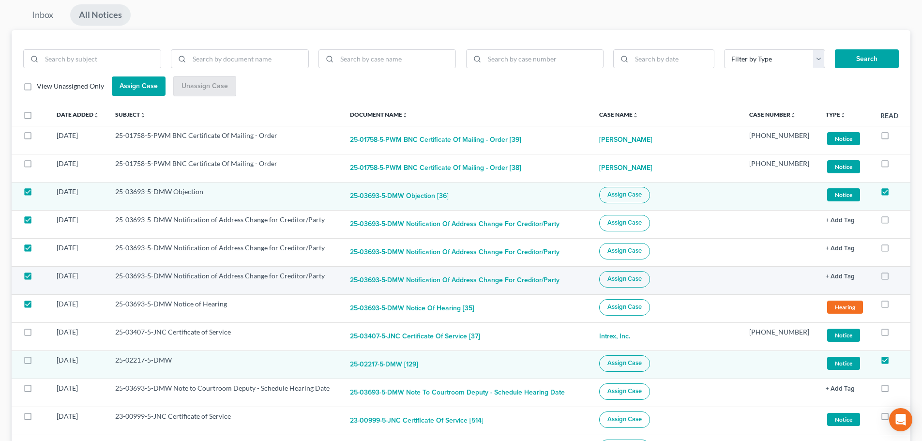 This screenshot has height=441, width=922. I want to click on a: All Notices, so click(100, 15).